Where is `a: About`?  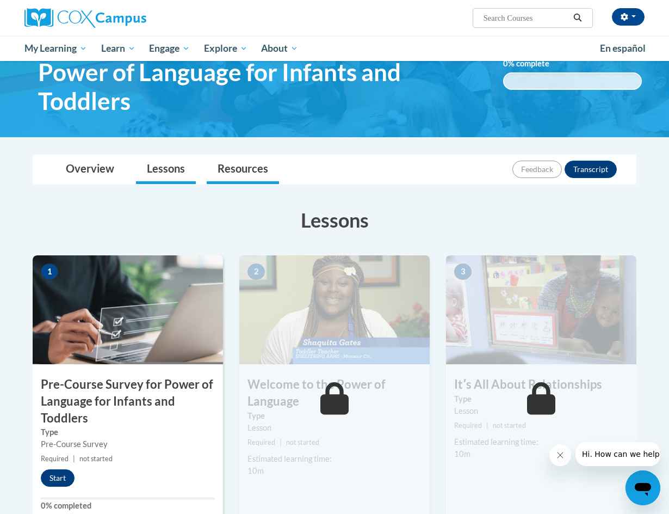
a: About is located at coordinates (280, 48).